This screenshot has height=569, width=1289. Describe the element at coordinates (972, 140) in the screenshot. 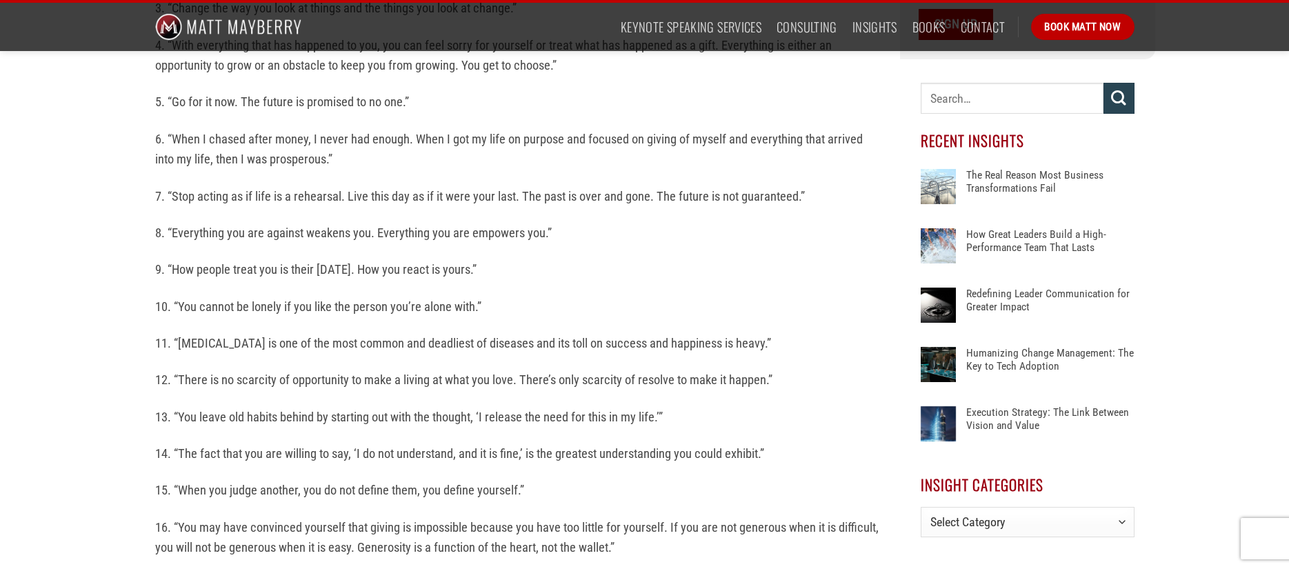

I see `span: Recent Insights` at that location.